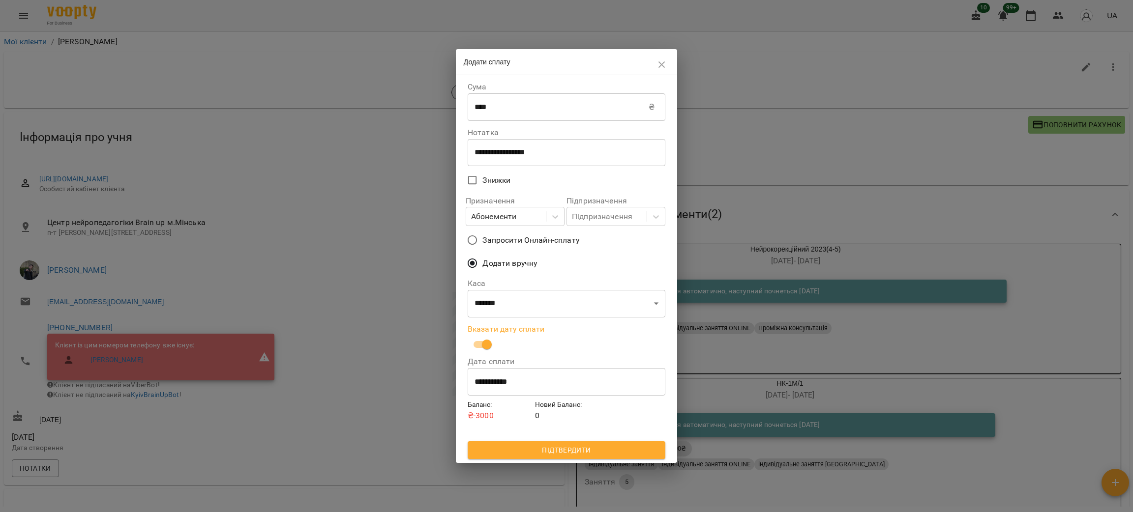 This screenshot has width=1133, height=512. I want to click on button: Підтвердити, so click(566, 450).